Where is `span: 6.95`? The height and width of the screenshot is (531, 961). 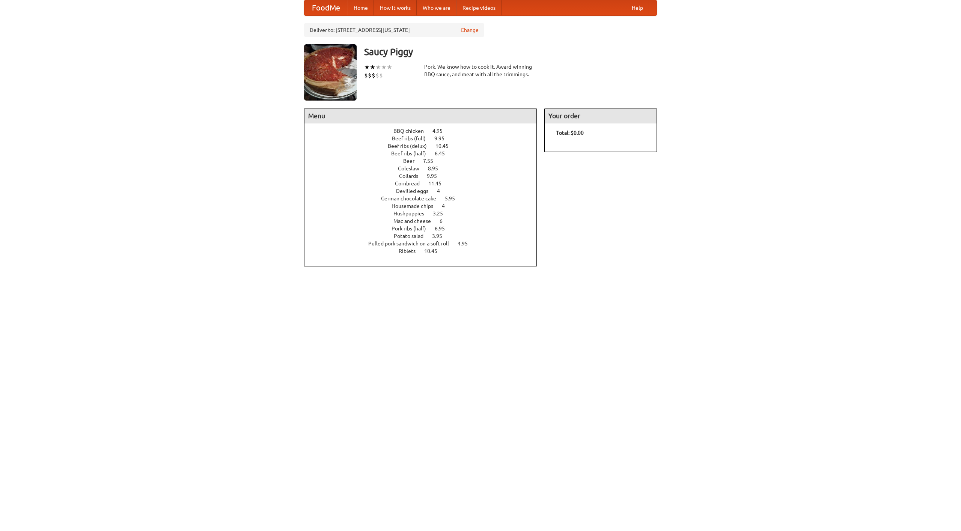 span: 6.95 is located at coordinates (443, 229).